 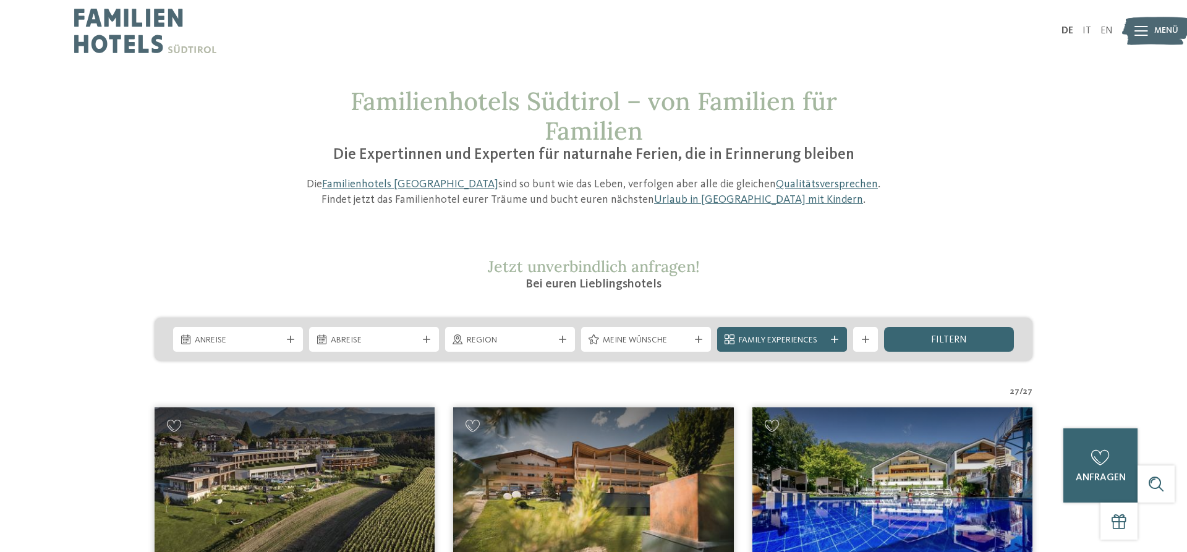 I want to click on span: Family Experiences, so click(x=782, y=341).